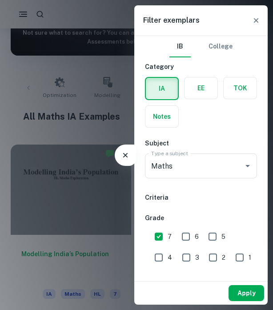  Describe the element at coordinates (180, 47) in the screenshot. I see `button: IB` at that location.